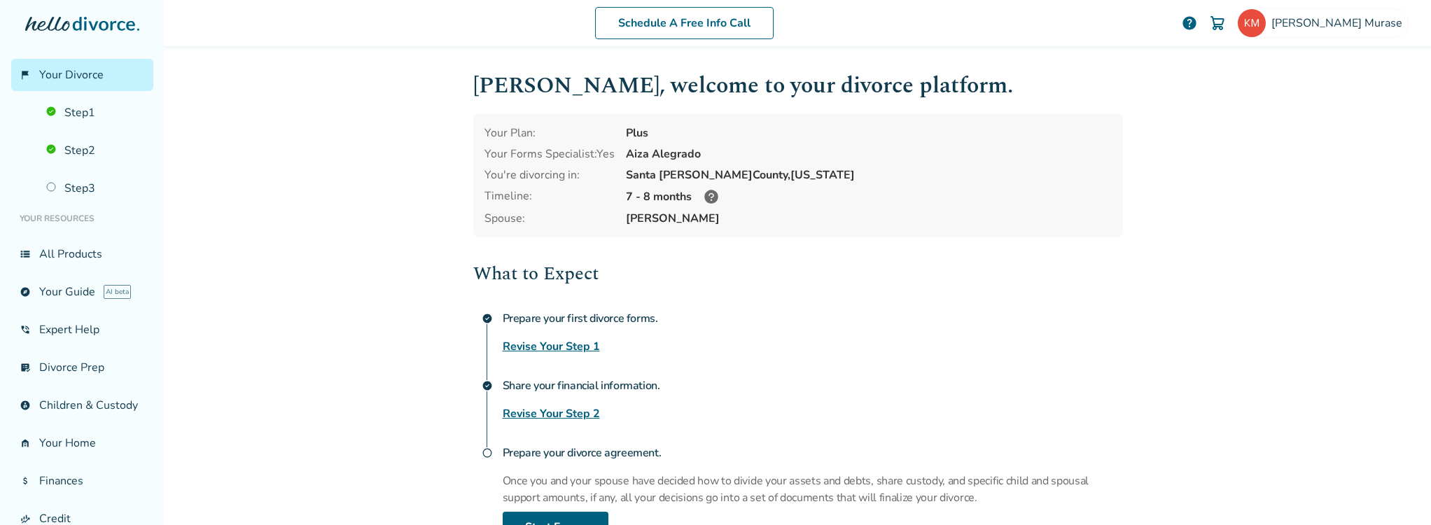 This screenshot has height=525, width=1431. Describe the element at coordinates (813, 453) in the screenshot. I see `h4: Prepare your divorce agreement.` at that location.